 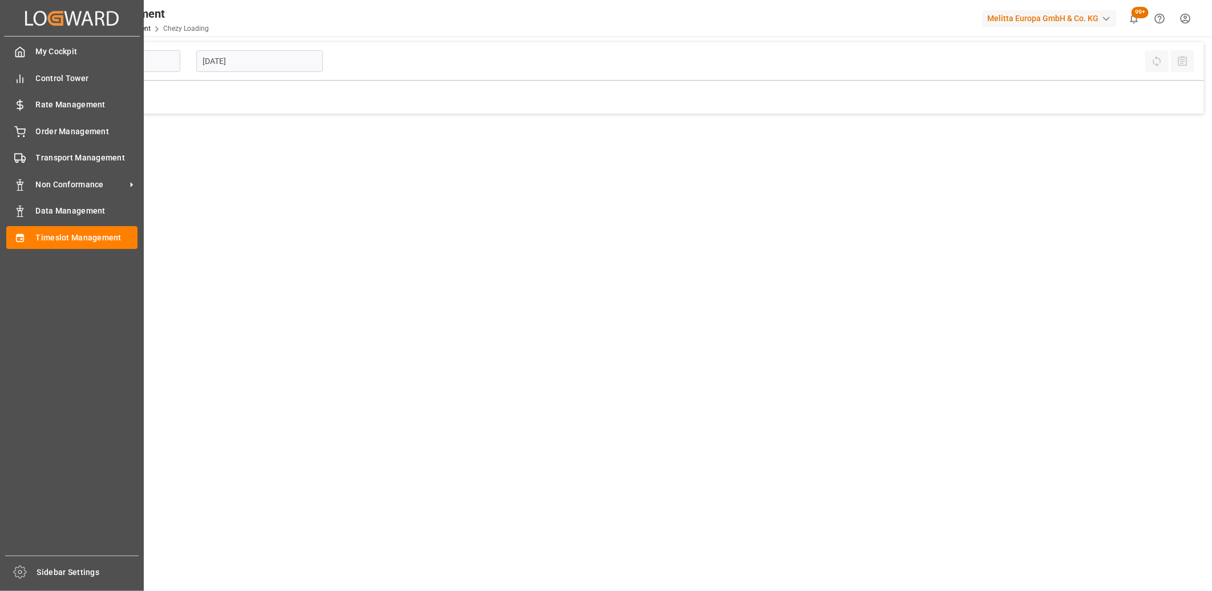 What do you see at coordinates (72, 237) in the screenshot?
I see `a: Timeslot Management` at bounding box center [72, 237].